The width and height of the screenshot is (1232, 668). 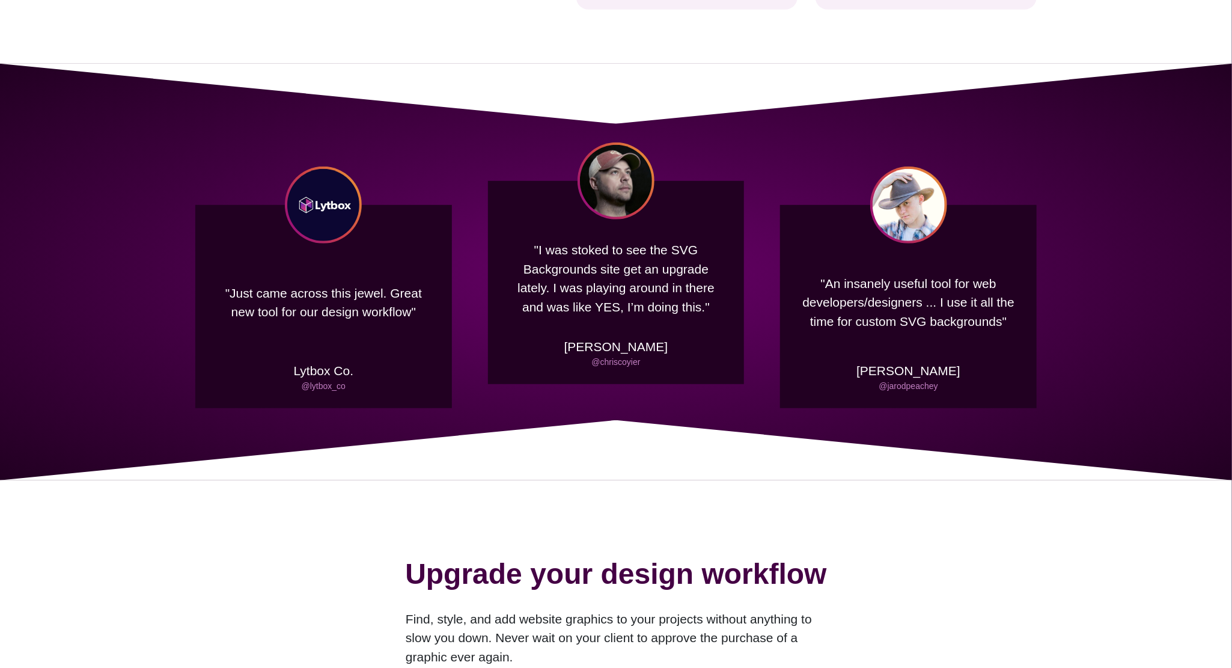 What do you see at coordinates (616, 278) in the screenshot?
I see `p: "I was stoked to see the SVG Backgrounds site get an upgrade lately. I was playing around in ther...` at bounding box center [616, 278].